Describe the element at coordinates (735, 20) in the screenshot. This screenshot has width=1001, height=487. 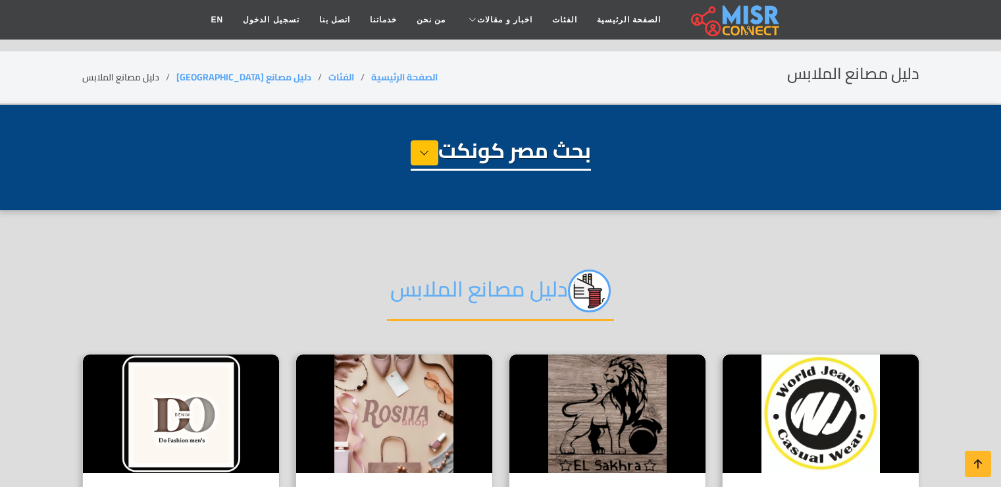
I see `img: main.misr_connect` at that location.